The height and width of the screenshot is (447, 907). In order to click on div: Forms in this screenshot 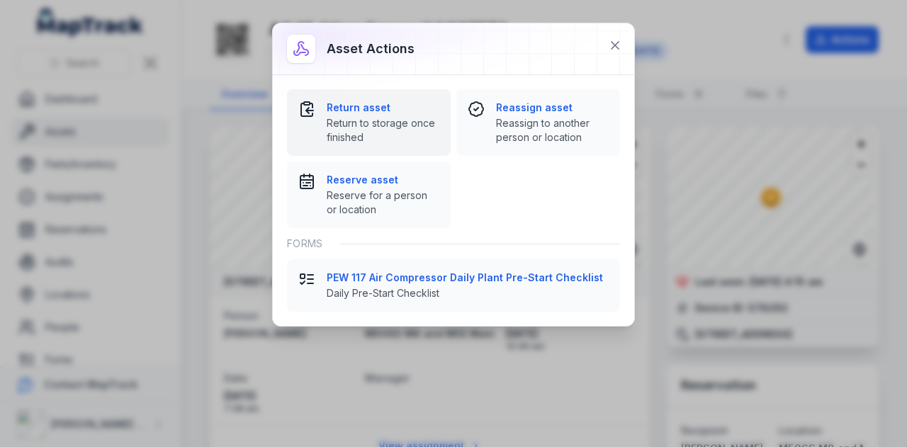, I will do `click(454, 244)`.